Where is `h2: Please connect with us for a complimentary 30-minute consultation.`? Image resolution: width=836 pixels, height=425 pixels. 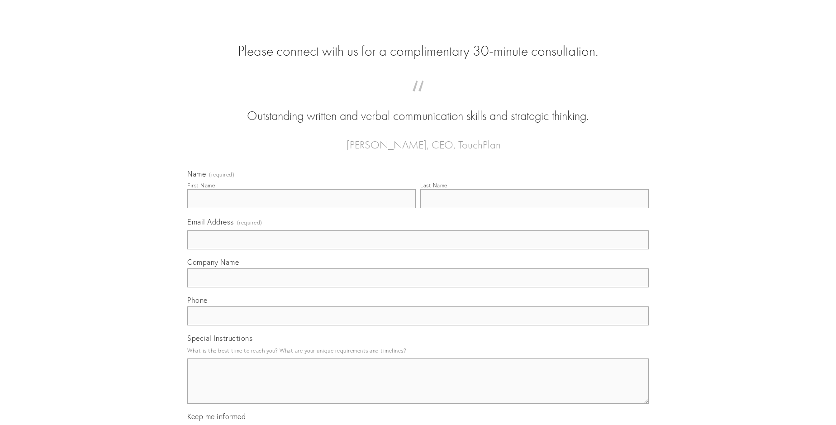 h2: Please connect with us for a complimentary 30-minute consultation. is located at coordinates (418, 51).